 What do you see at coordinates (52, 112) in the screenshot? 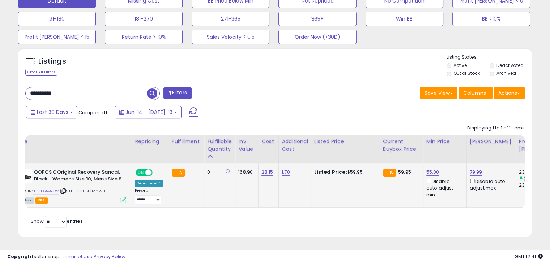
I see `span: Last 30 Days` at bounding box center [52, 112].